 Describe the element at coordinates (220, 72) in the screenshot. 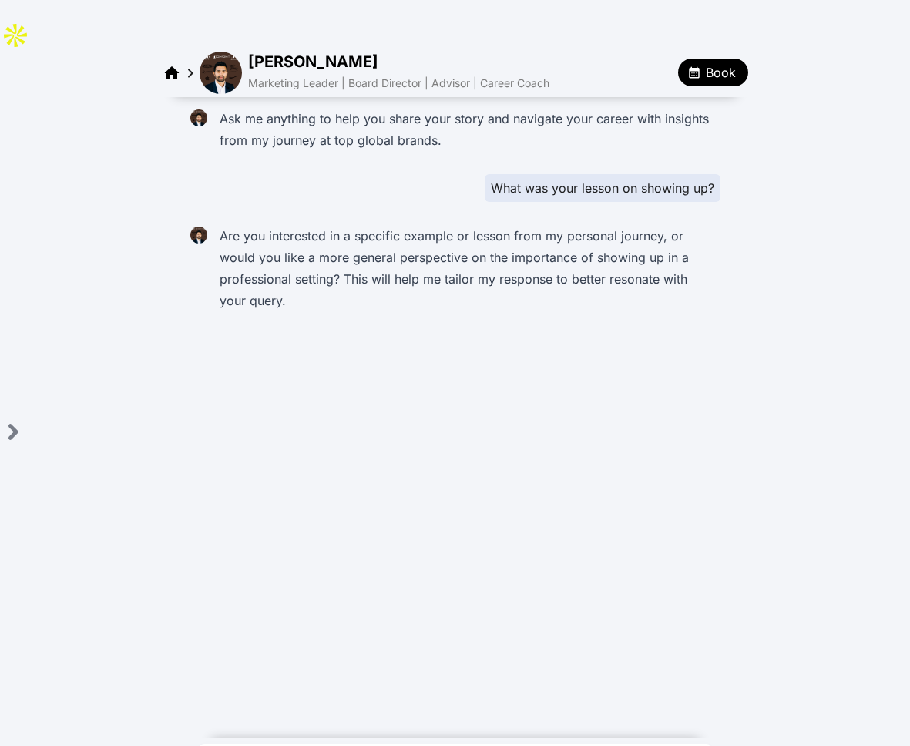

I see `img: avatar of Musa Tariq` at that location.